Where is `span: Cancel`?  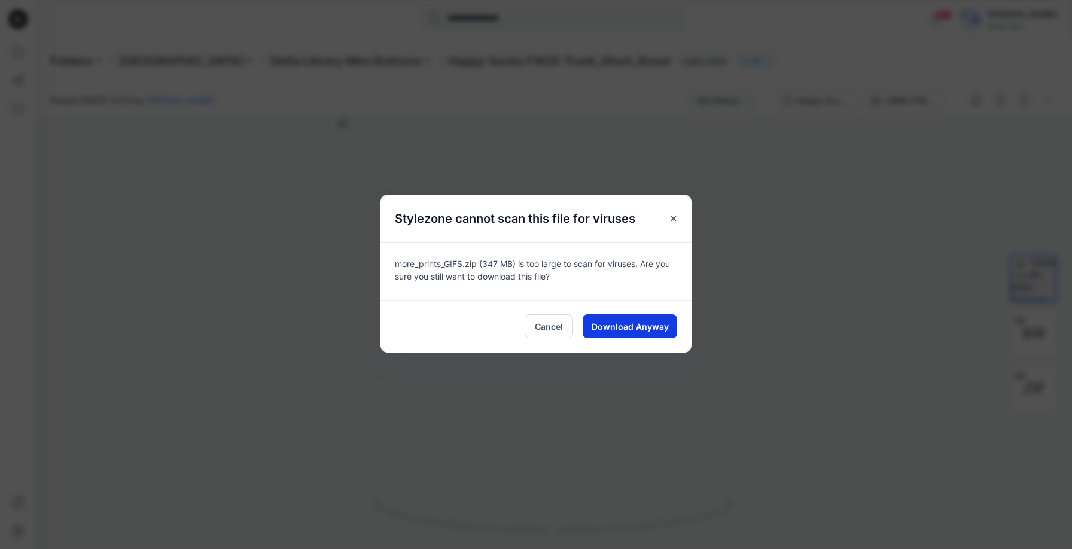 span: Cancel is located at coordinates (549, 326).